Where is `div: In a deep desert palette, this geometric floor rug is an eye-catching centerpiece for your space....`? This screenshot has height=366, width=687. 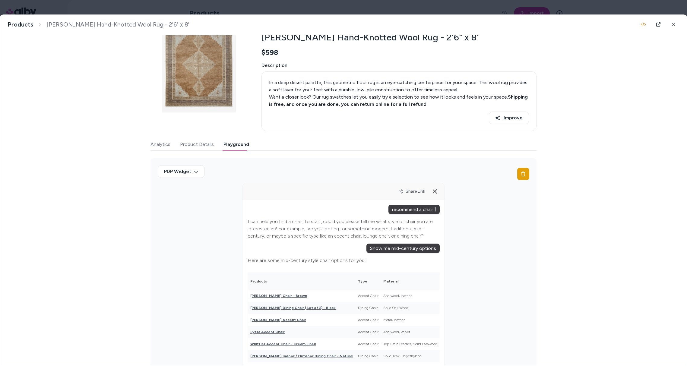
div: In a deep desert palette, this geometric floor rug is an eye-catching centerpiece for your space.... is located at coordinates (399, 86).